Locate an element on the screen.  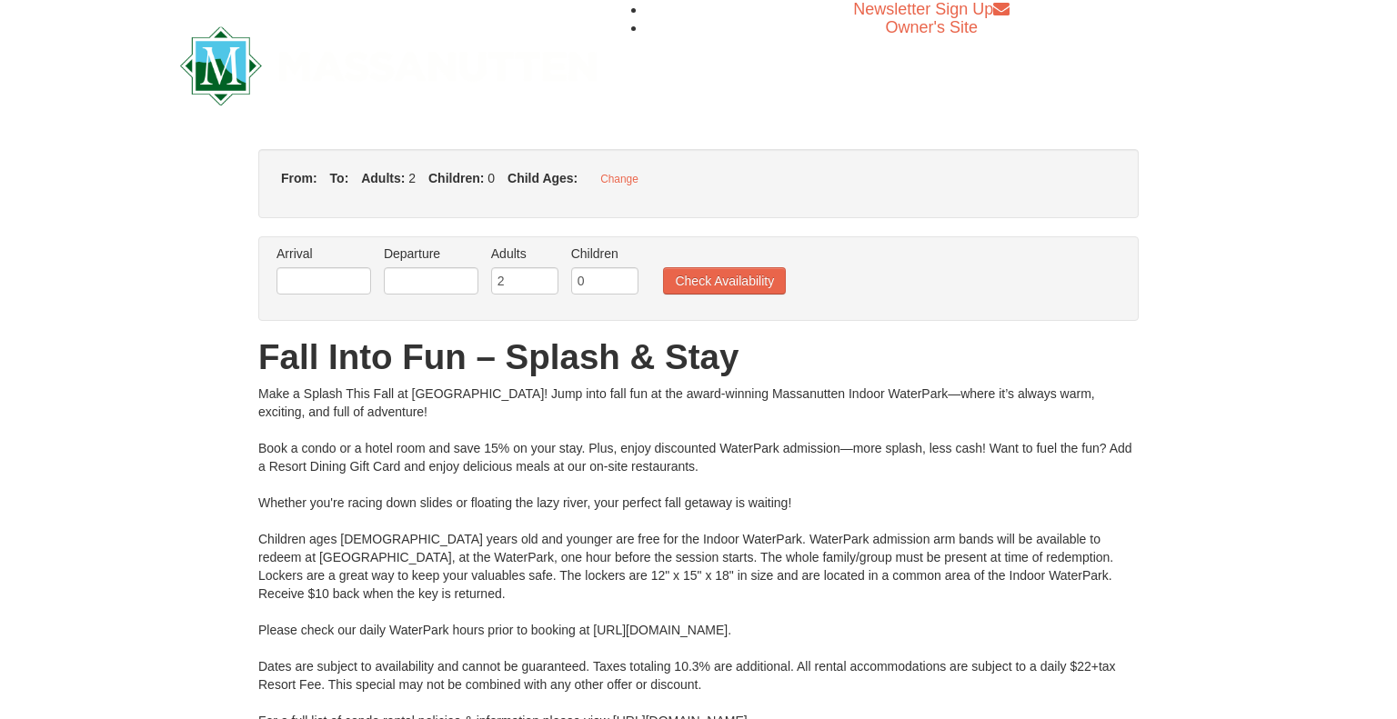
label: Arrival is located at coordinates (324, 254).